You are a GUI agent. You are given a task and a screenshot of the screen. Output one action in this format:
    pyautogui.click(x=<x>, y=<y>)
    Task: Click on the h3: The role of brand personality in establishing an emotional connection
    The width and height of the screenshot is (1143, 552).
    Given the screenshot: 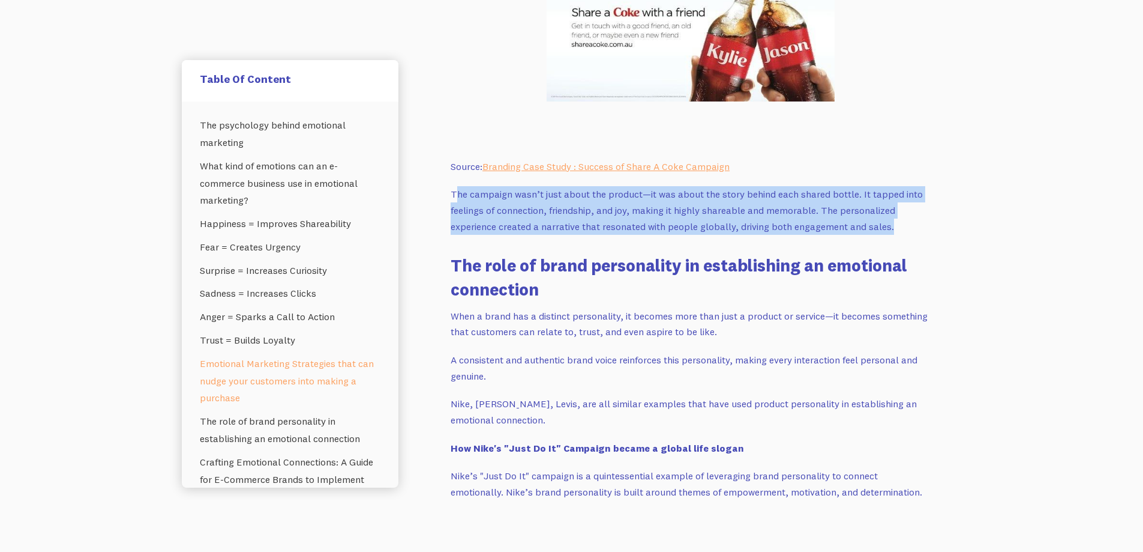 What is the action you would take?
    pyautogui.click(x=691, y=277)
    